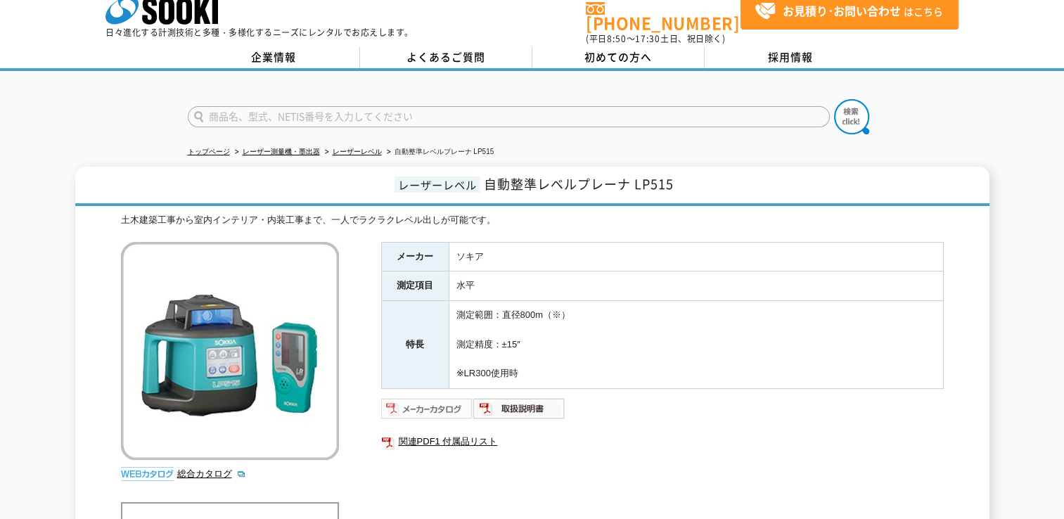  Describe the element at coordinates (357, 151) in the screenshot. I see `a: レーザーレベル` at that location.